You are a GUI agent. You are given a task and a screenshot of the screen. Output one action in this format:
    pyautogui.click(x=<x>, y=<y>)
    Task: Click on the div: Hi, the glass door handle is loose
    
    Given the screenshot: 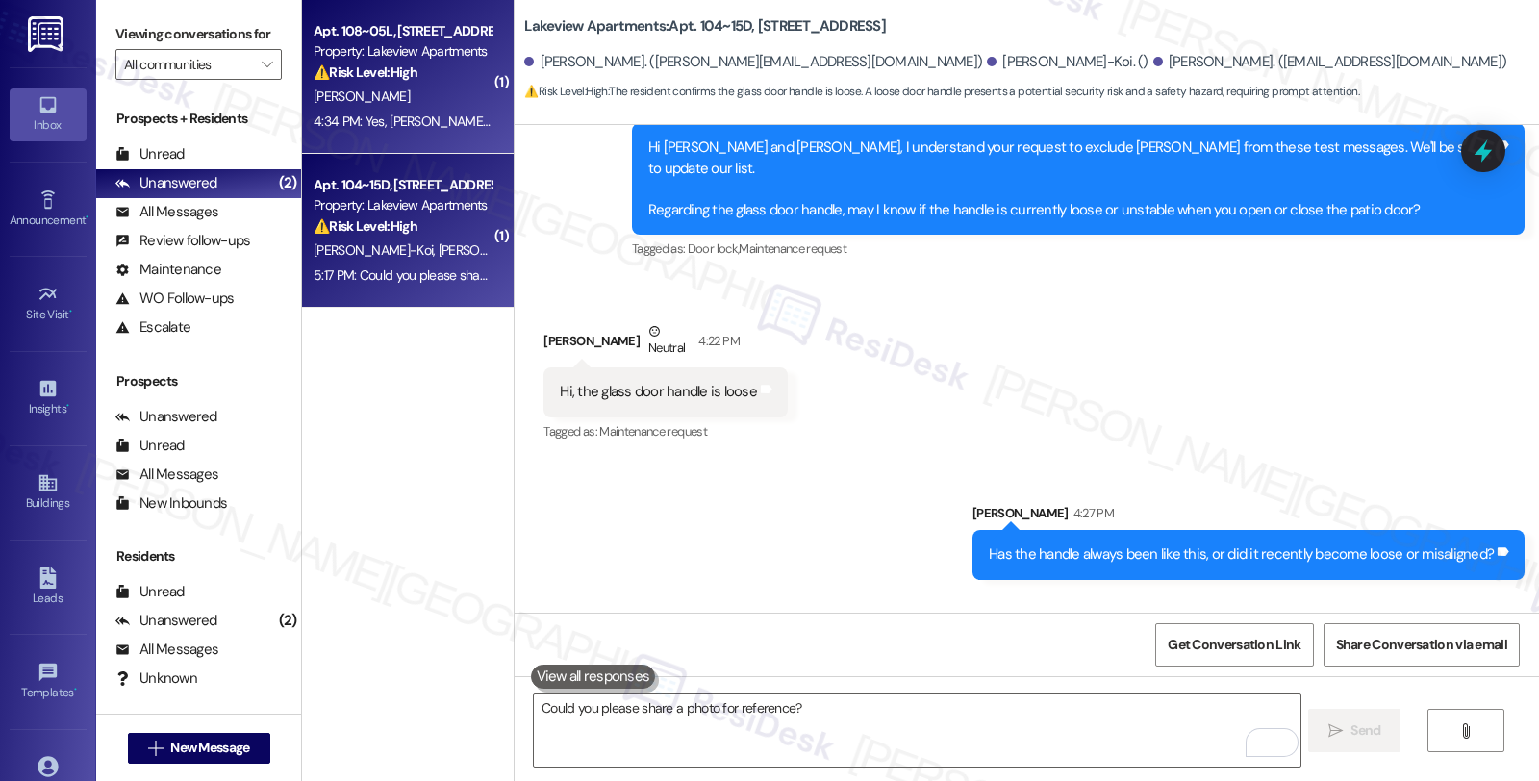 What is the action you would take?
    pyautogui.click(x=658, y=391)
    